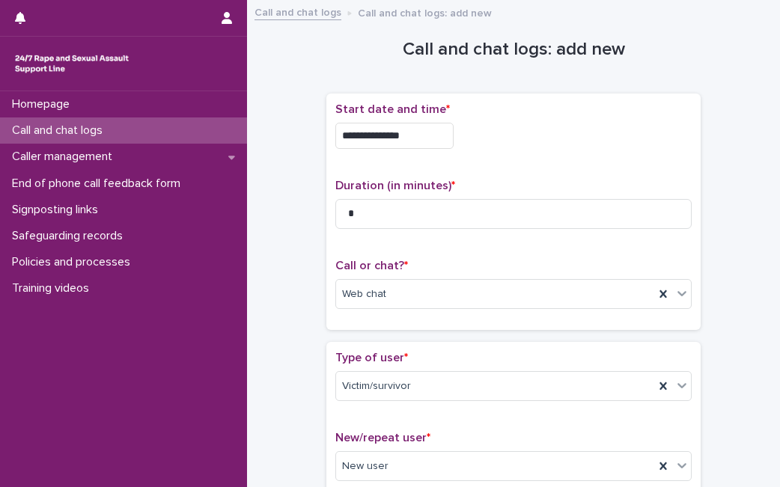 The height and width of the screenshot is (487, 780). Describe the element at coordinates (58, 210) in the screenshot. I see `p: Signposting links` at that location.